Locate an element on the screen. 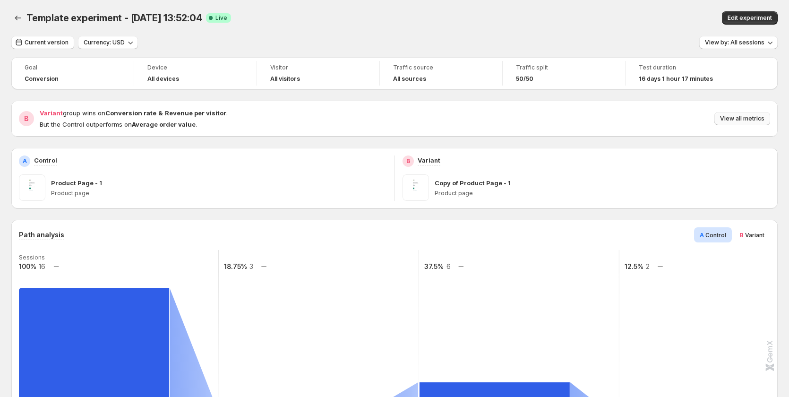  p: Control is located at coordinates (45, 160).